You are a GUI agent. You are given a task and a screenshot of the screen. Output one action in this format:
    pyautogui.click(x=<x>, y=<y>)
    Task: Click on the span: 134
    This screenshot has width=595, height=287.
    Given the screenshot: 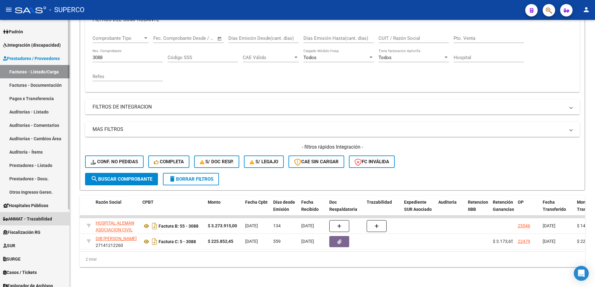 What is the action you would take?
    pyautogui.click(x=277, y=226)
    